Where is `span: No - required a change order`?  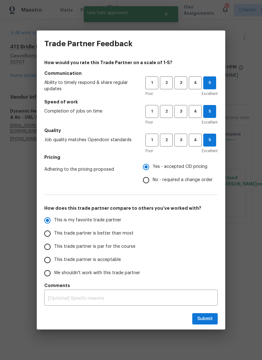
span: No - required a change order is located at coordinates (183, 180).